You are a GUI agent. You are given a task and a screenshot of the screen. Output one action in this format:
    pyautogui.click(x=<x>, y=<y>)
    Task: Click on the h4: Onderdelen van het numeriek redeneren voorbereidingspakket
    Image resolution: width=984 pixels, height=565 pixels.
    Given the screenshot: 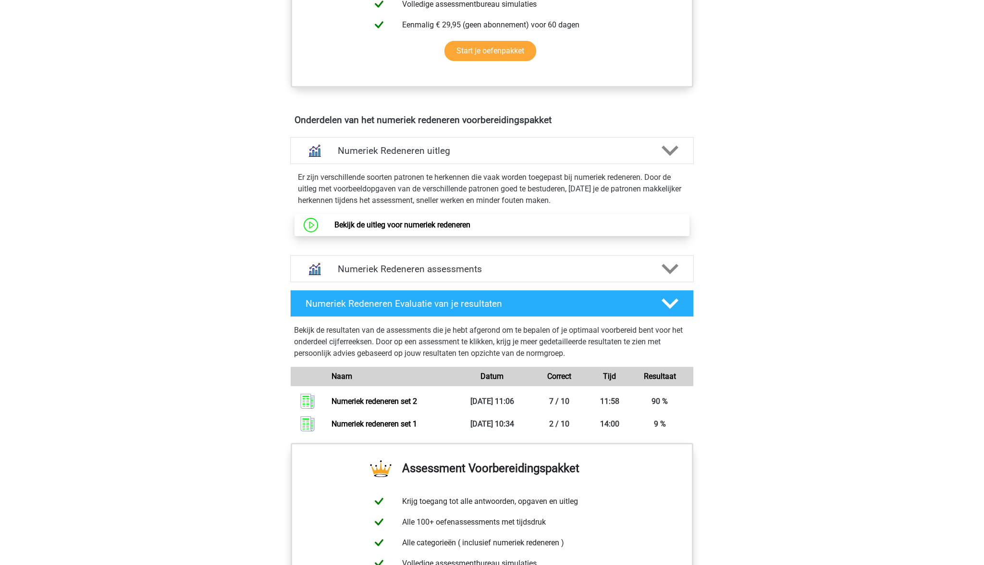 What is the action you would take?
    pyautogui.click(x=492, y=120)
    